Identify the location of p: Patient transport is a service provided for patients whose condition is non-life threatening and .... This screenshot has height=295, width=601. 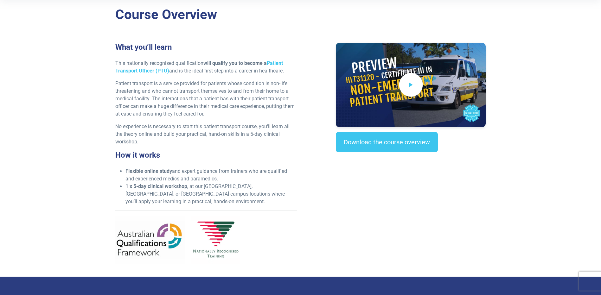
(206, 99).